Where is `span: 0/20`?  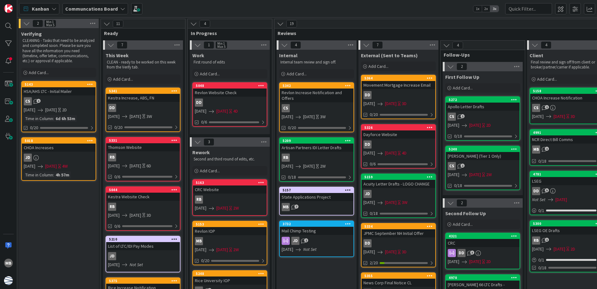 span: 0/20 is located at coordinates (34, 127).